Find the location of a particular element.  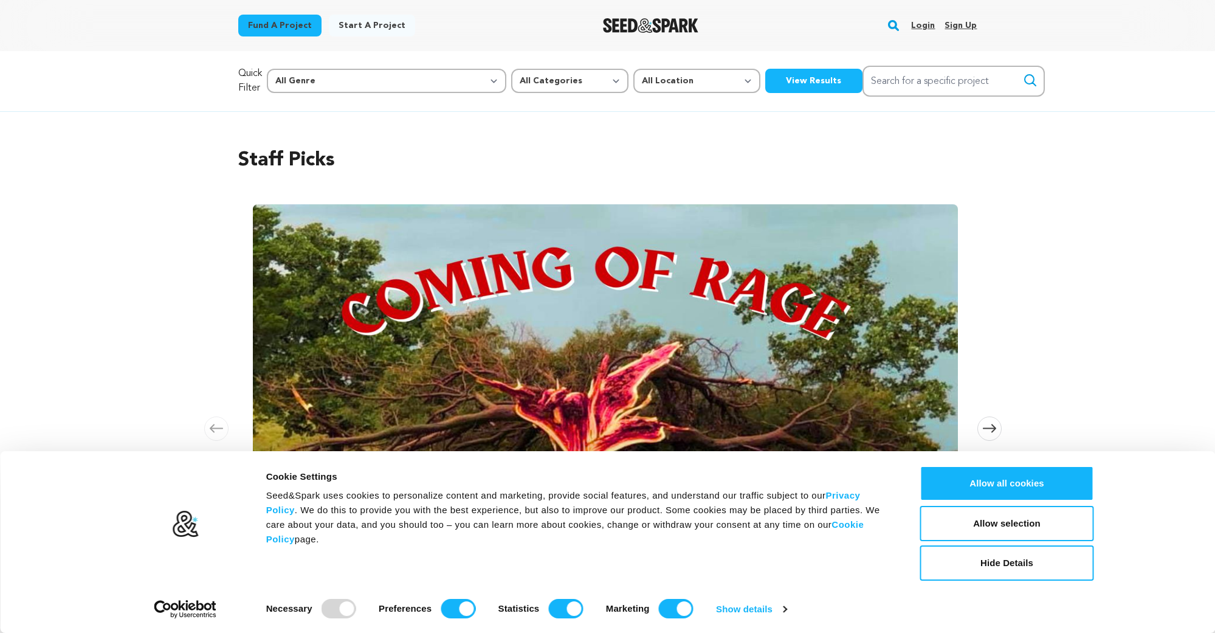

img: logo is located at coordinates (185, 524).